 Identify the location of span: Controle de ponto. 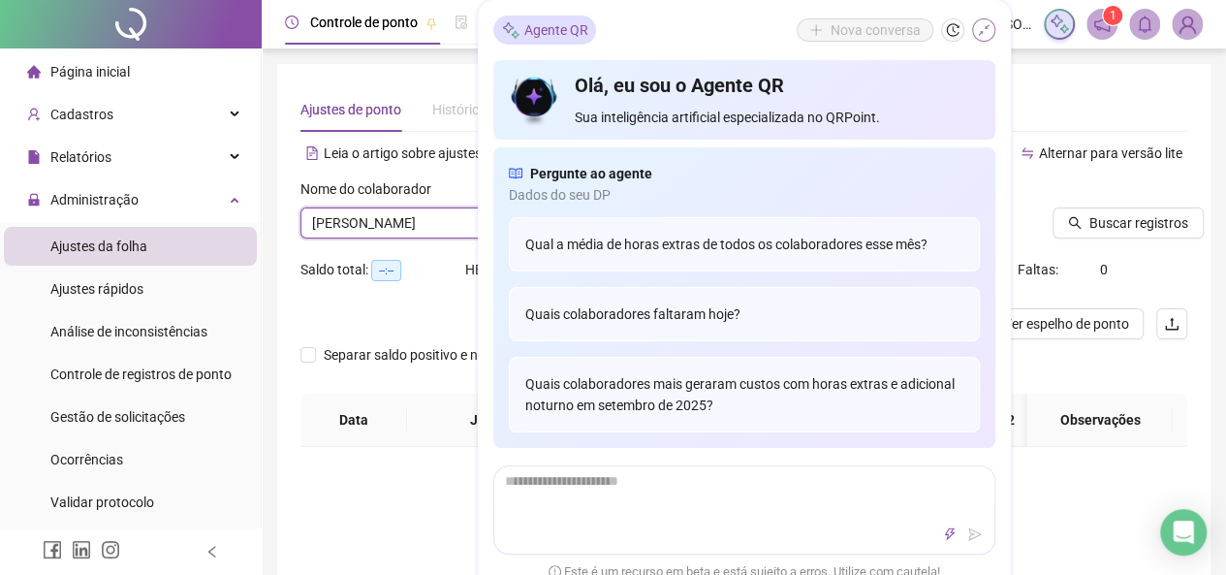
(363, 22).